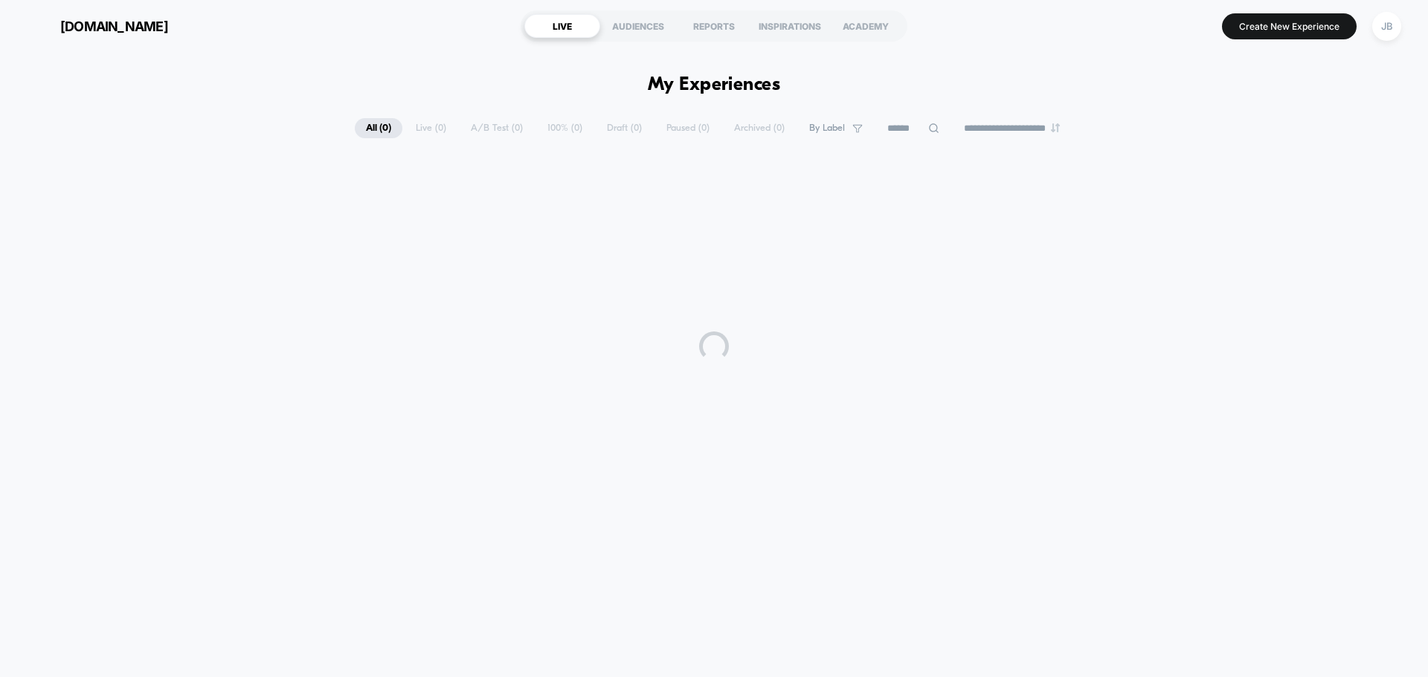  I want to click on div: AUDIENCES, so click(638, 26).